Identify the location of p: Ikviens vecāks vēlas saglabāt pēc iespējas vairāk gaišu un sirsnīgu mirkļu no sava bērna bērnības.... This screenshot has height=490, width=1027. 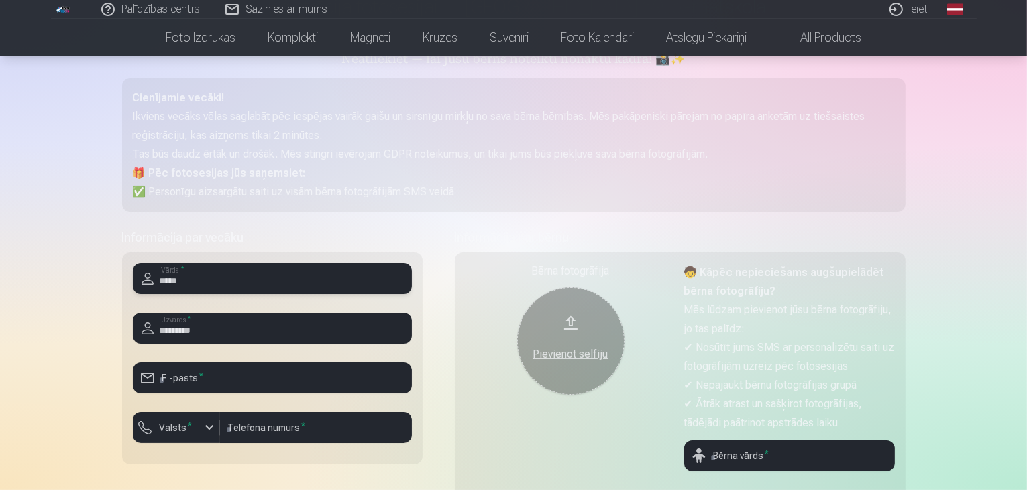
(514, 126).